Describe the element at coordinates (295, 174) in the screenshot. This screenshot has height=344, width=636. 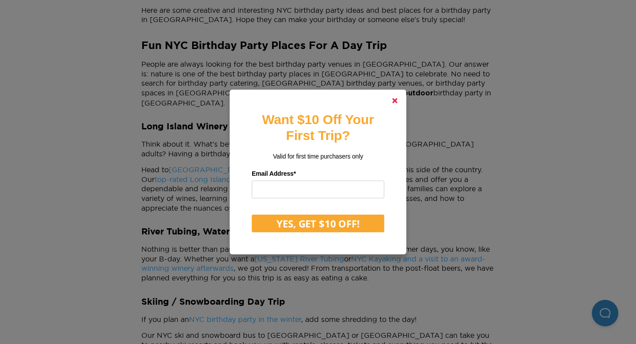
I see `span: Required` at that location.